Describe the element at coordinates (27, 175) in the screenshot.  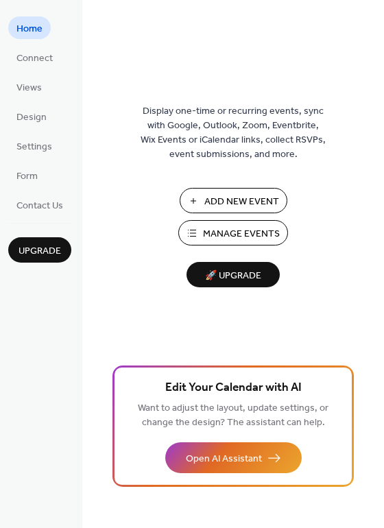
I see `a: Form` at that location.